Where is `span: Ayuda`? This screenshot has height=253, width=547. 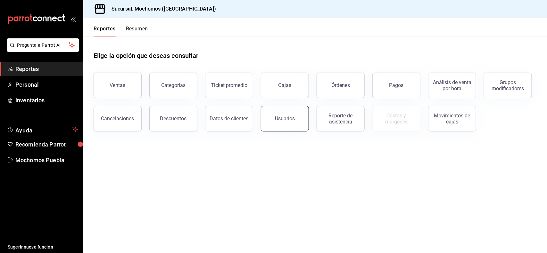
span: Ayuda is located at coordinates (42, 129).